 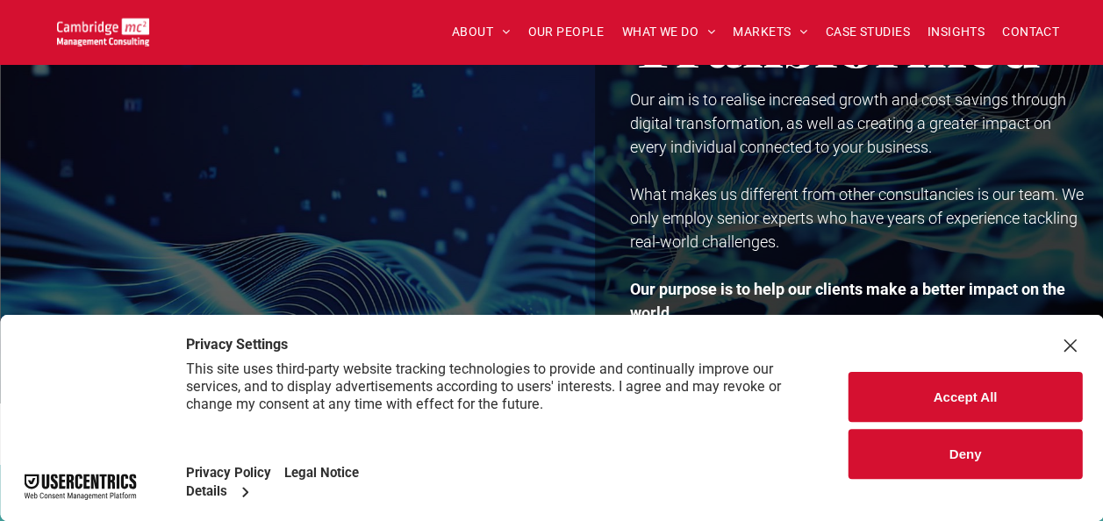 What do you see at coordinates (848, 301) in the screenshot?
I see `strong: Our purpose is to help our clients make a better impact on the world.` at bounding box center [848, 301].